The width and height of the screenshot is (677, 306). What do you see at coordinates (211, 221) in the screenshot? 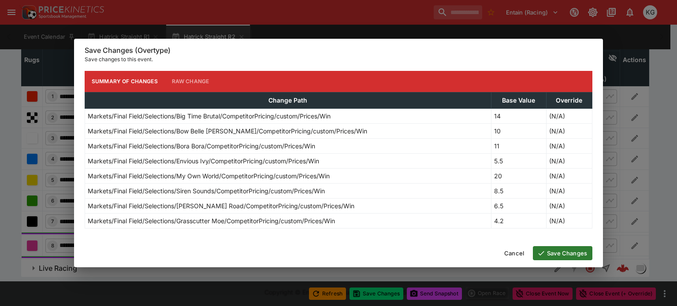
I see `p: Markets/Final Field/Selections/Grasscutter Moe/CompetitorPricing/custom/Prices/Win` at bounding box center [211, 221].